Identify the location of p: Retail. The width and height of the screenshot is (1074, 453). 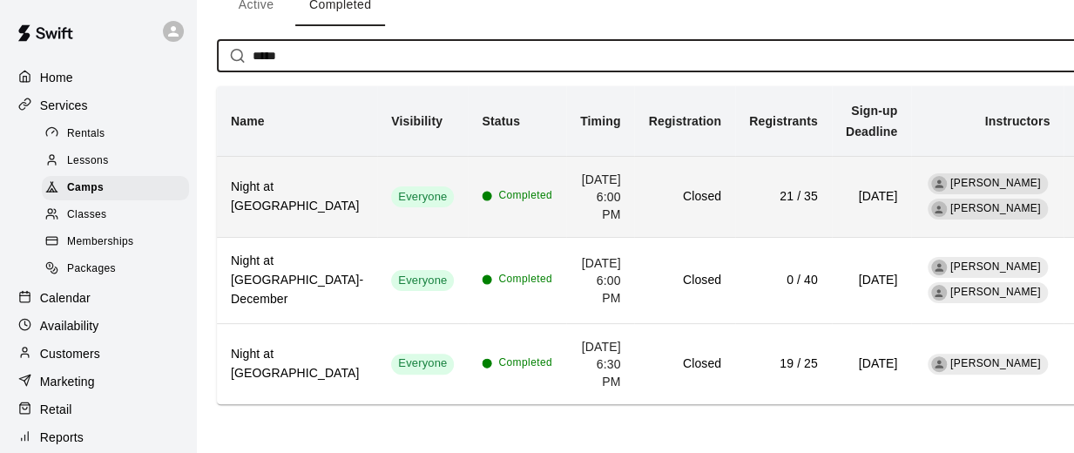
(56, 410).